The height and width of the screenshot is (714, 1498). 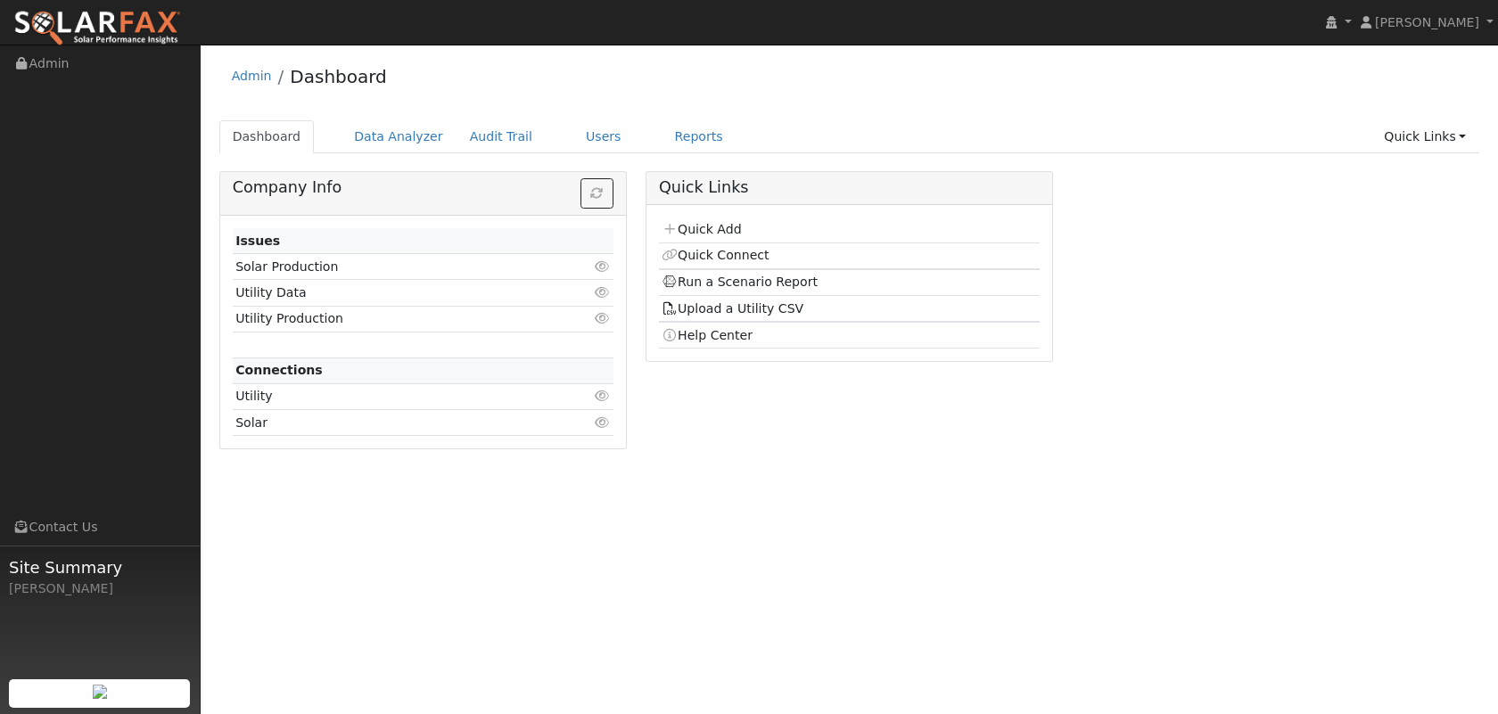 What do you see at coordinates (732, 308) in the screenshot?
I see `a: Upload a Utility CSV` at bounding box center [732, 308].